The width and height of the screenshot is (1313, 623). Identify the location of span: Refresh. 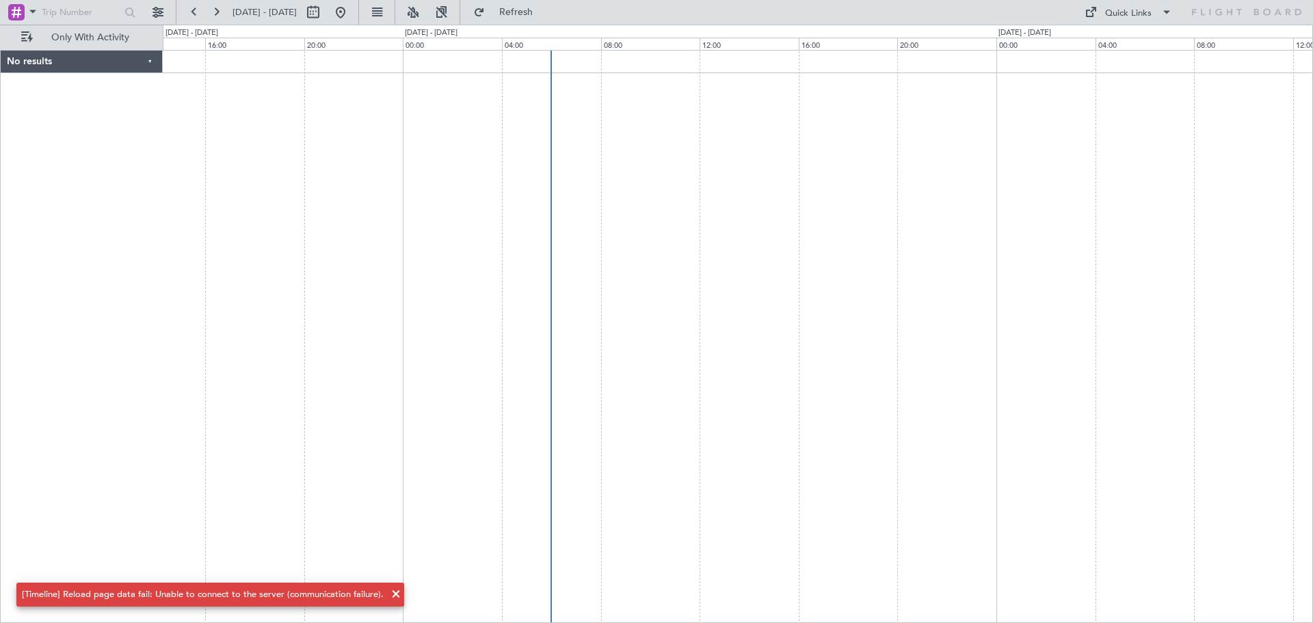
(516, 12).